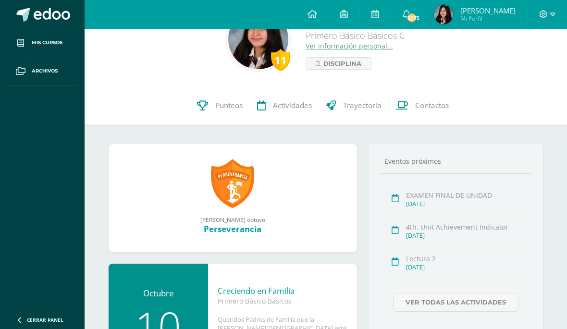 The image size is (567, 329). What do you see at coordinates (432, 105) in the screenshot?
I see `span: Contactos` at bounding box center [432, 105].